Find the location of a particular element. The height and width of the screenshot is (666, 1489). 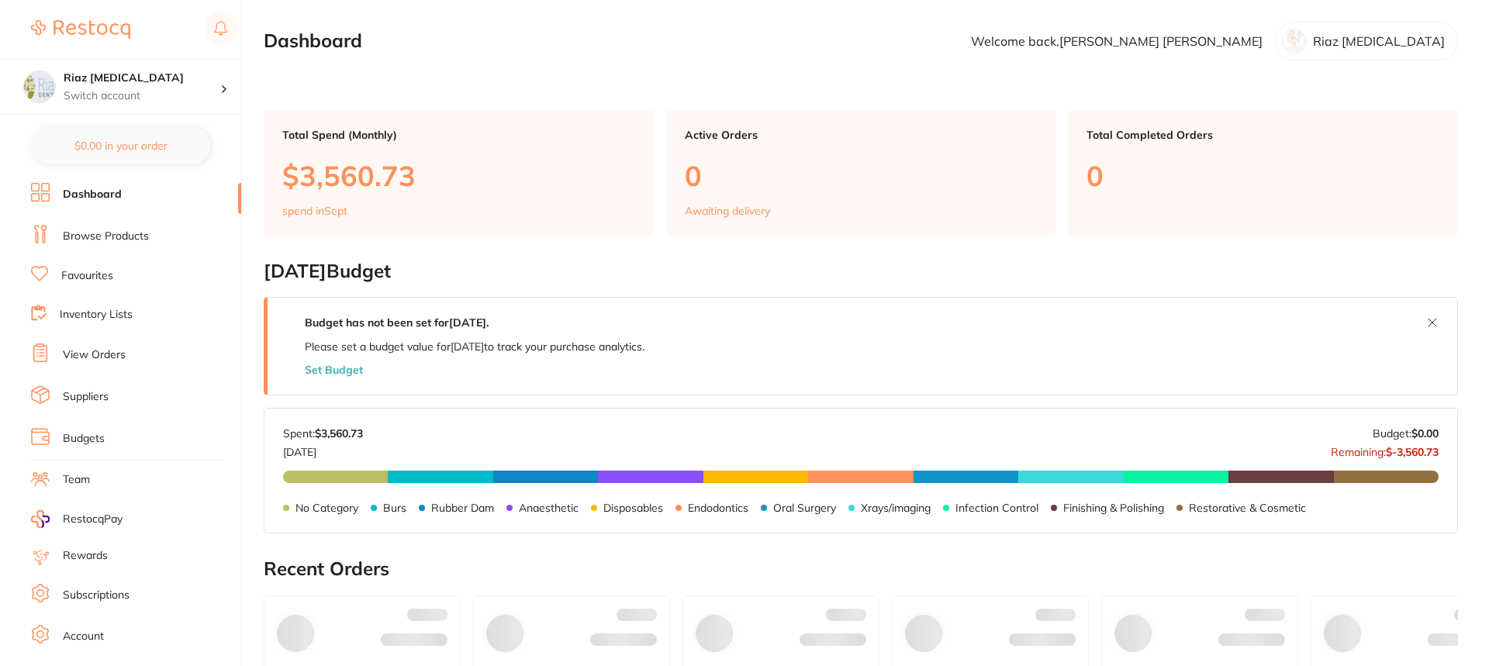

a: Dashboard is located at coordinates (92, 195).